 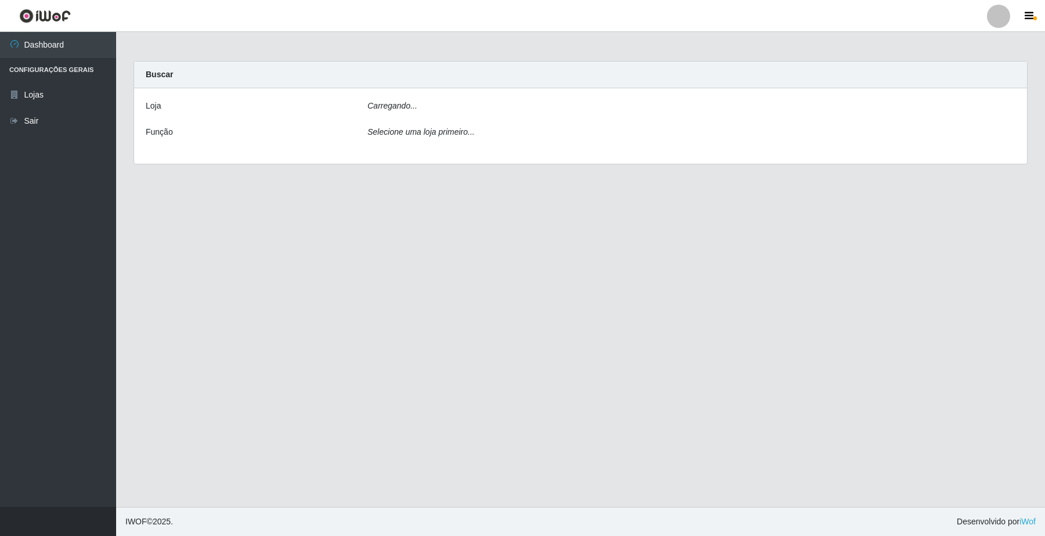 I want to click on span: © 2025 ., so click(x=149, y=521).